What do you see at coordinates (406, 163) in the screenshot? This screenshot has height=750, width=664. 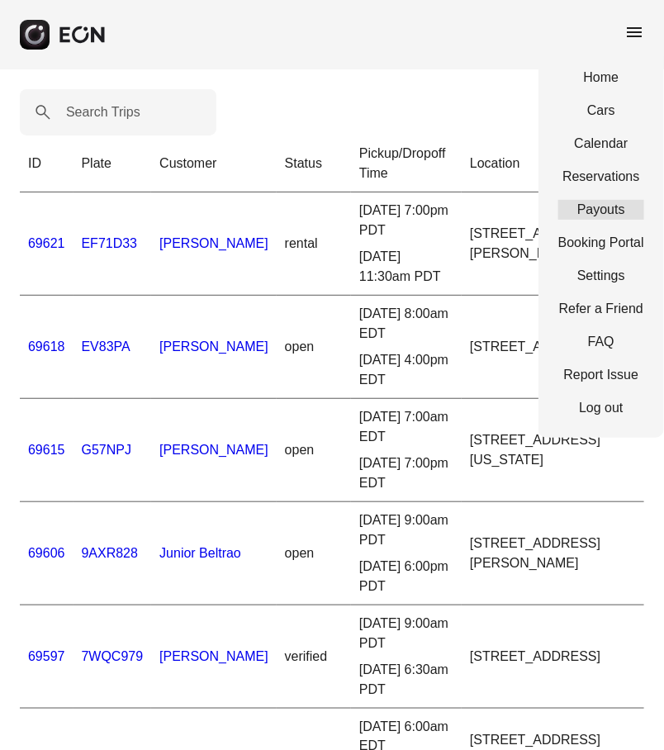 I see `th: Pickup/Dropoff Time` at bounding box center [406, 163].